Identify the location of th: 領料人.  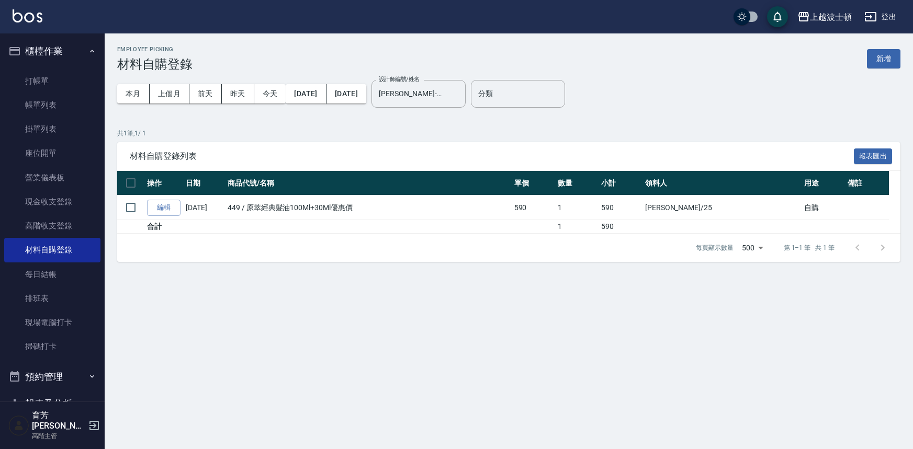
(722, 183).